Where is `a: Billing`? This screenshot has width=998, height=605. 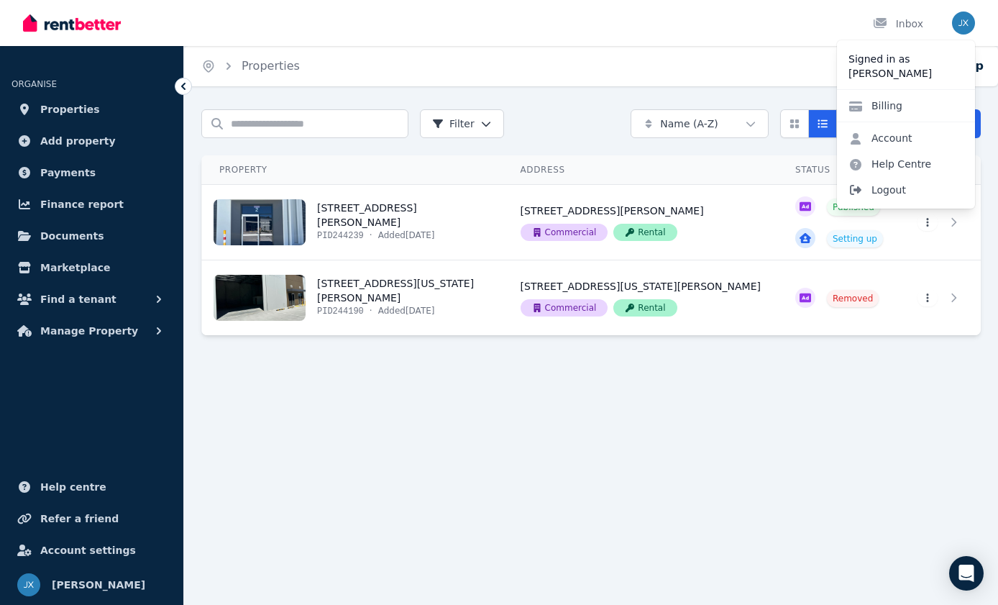
a: Billing is located at coordinates (875, 106).